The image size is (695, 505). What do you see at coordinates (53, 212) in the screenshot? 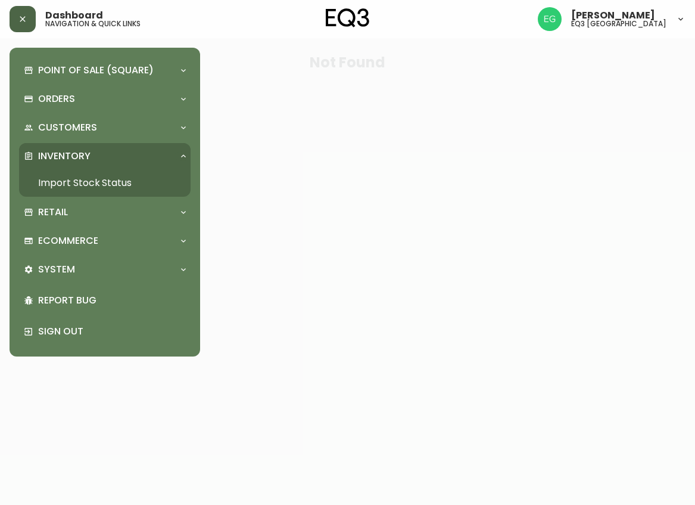
I see `p: Retail` at bounding box center [53, 212].